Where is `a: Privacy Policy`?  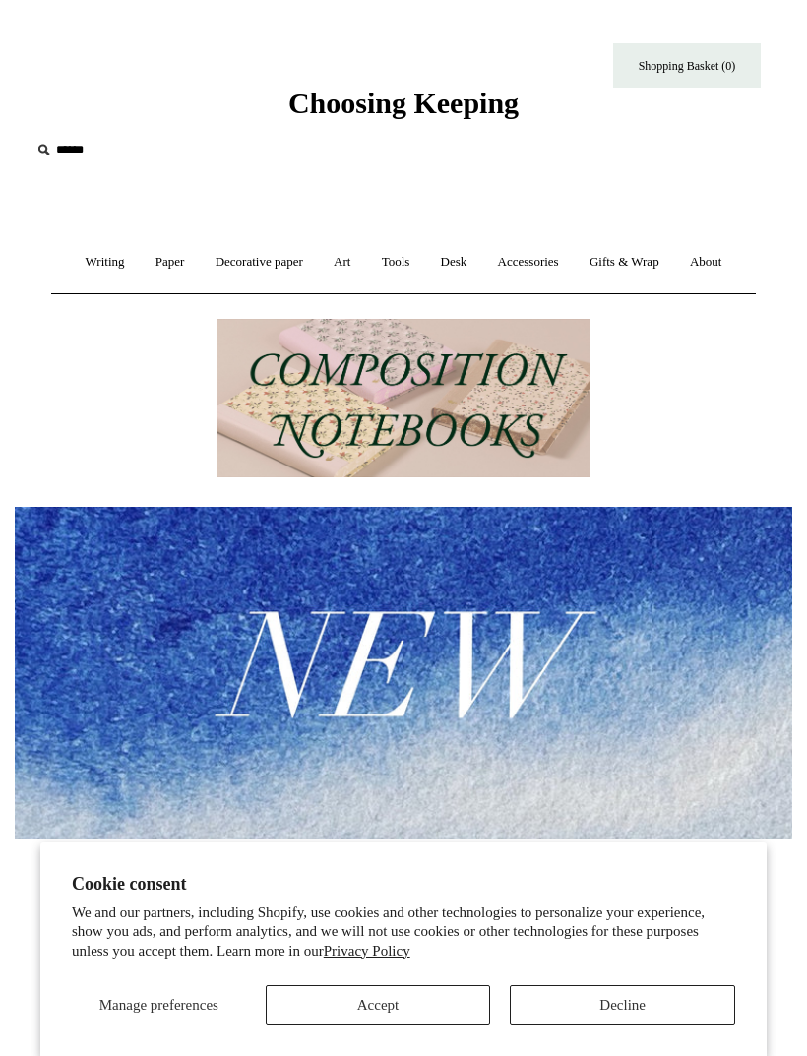
a: Privacy Policy is located at coordinates (367, 951).